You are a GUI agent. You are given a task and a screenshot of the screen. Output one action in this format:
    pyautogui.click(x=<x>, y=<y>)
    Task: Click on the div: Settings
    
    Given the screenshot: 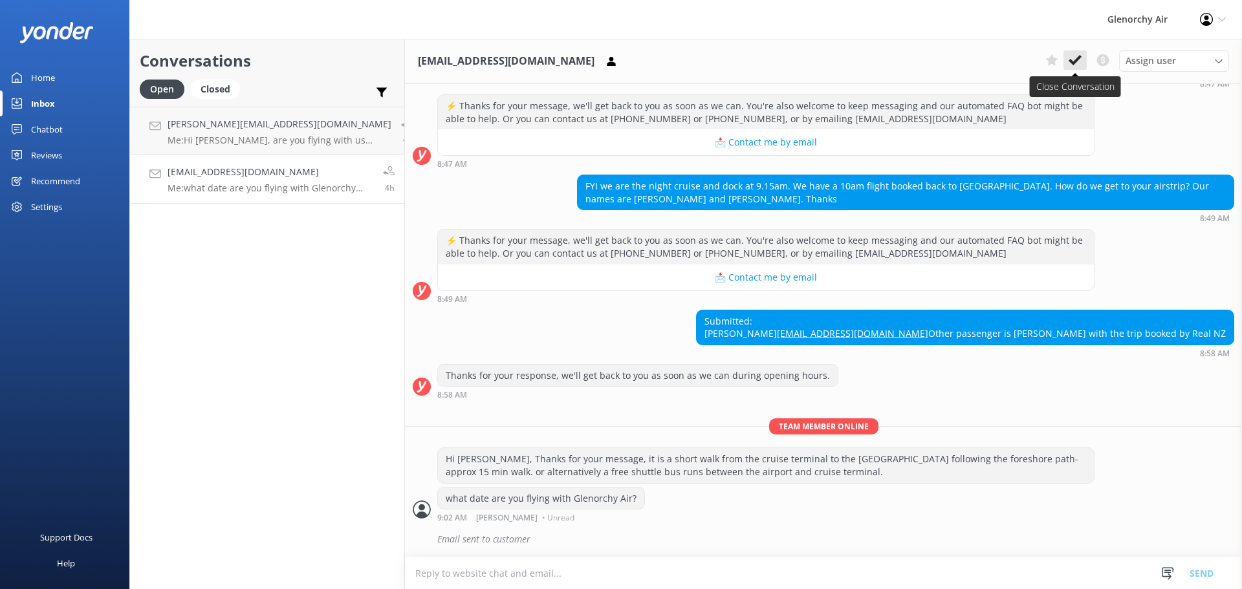 What is the action you would take?
    pyautogui.click(x=47, y=207)
    